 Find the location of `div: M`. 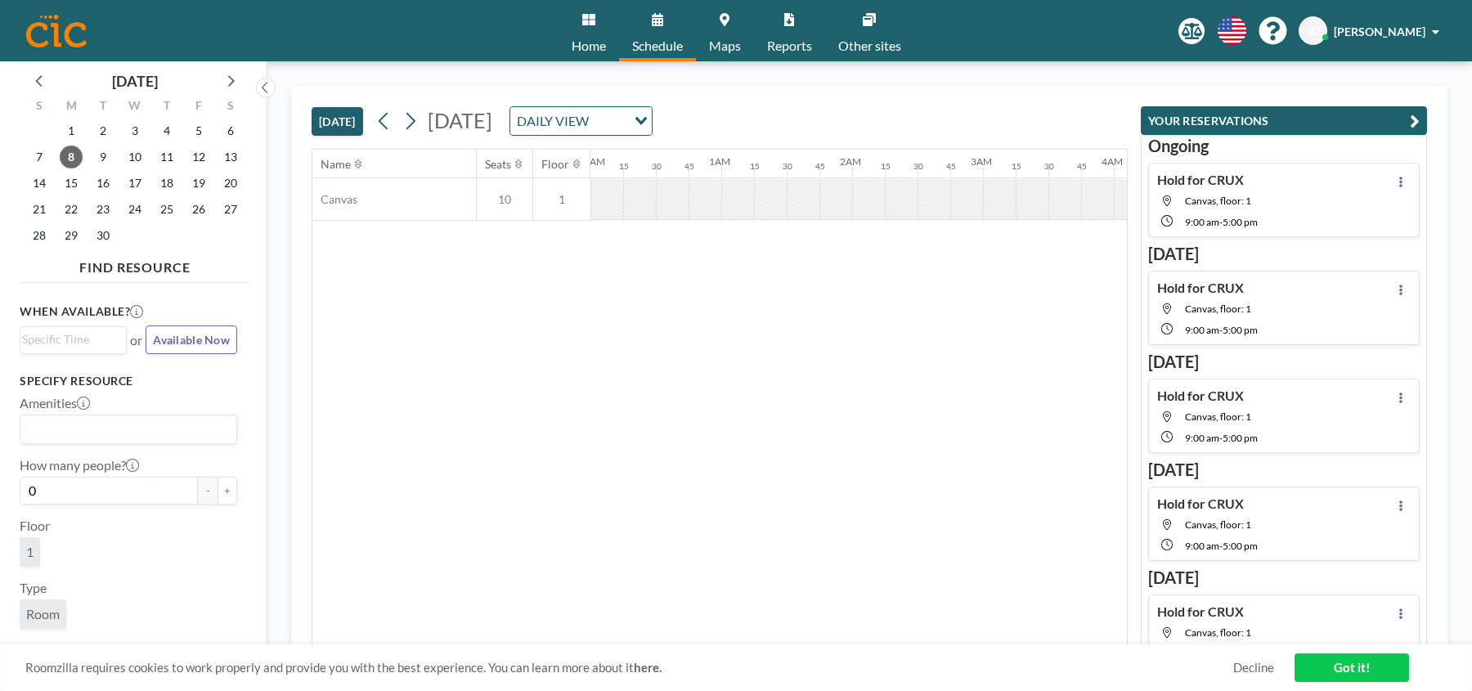

div: M is located at coordinates (71, 107).